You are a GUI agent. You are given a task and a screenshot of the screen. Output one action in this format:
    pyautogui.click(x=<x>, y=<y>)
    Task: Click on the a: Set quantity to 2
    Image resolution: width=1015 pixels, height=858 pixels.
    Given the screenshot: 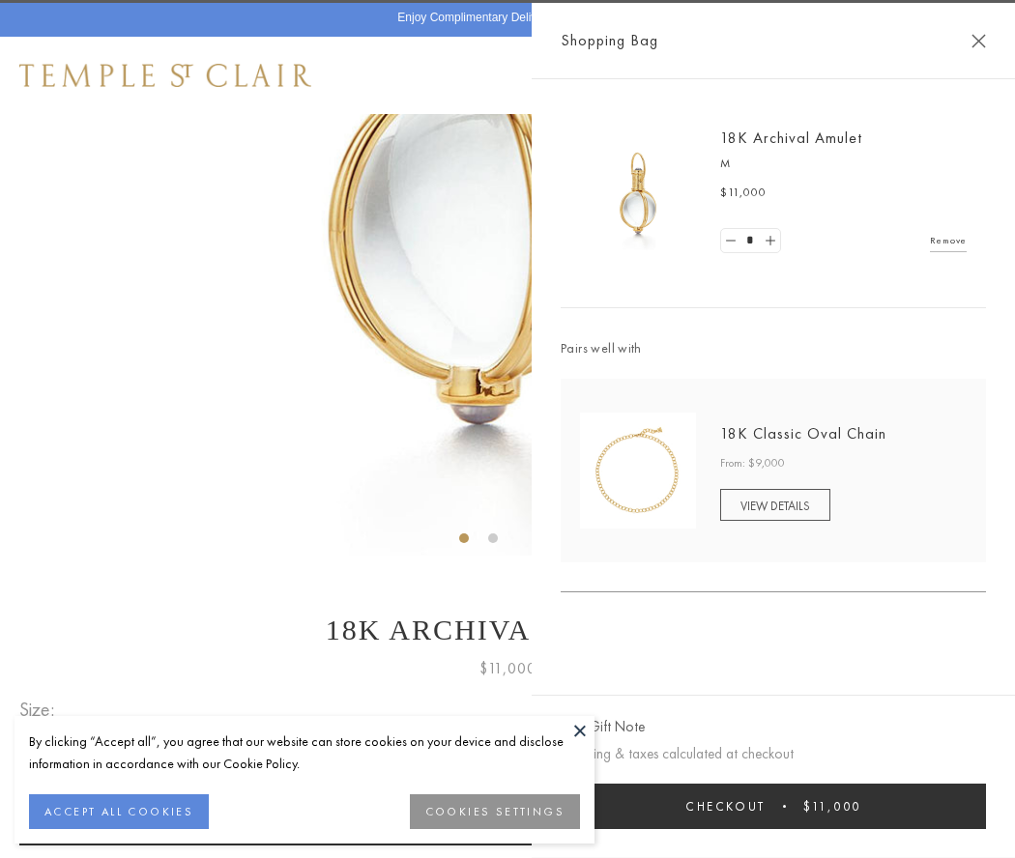 What is the action you would take?
    pyautogui.click(x=769, y=241)
    